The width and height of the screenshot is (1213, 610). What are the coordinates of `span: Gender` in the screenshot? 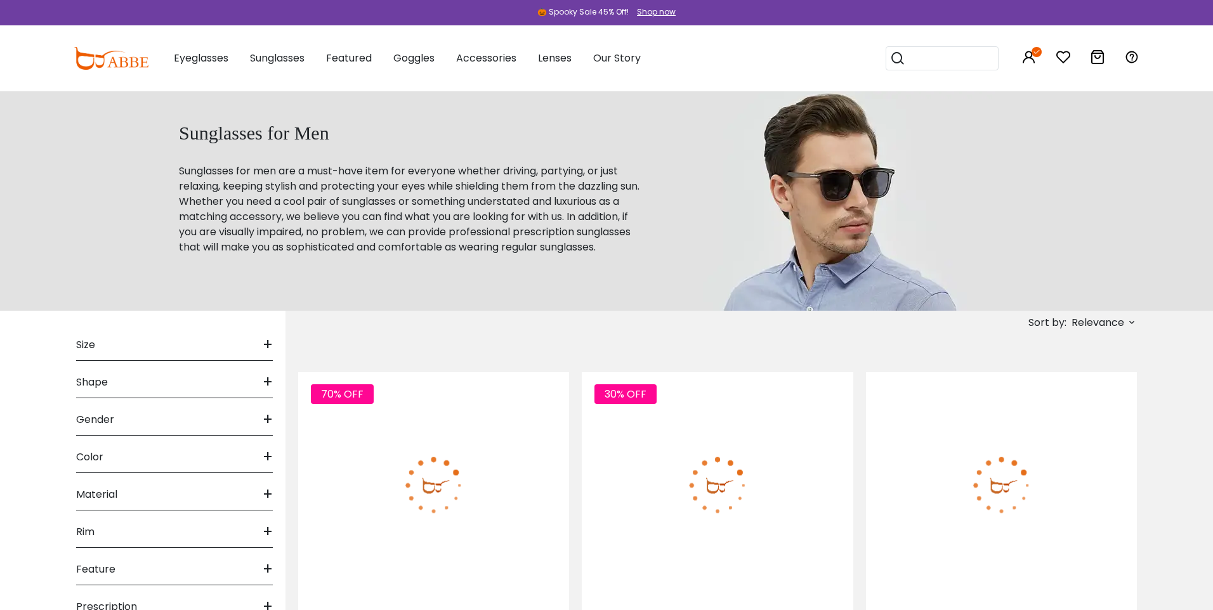 It's located at (95, 420).